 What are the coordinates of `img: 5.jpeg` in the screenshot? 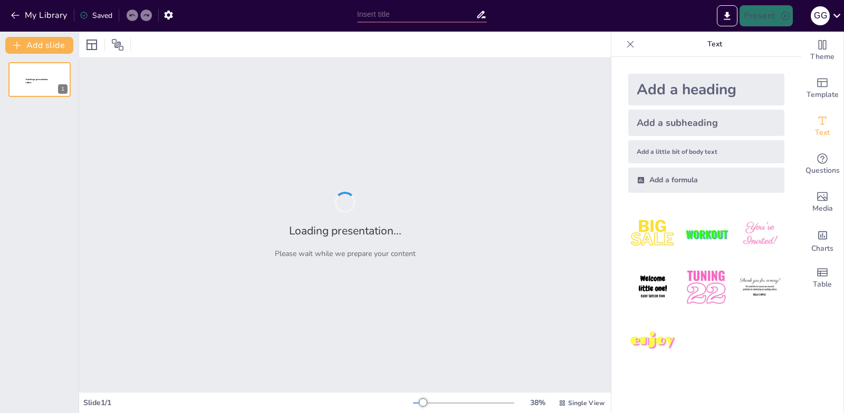 It's located at (706, 287).